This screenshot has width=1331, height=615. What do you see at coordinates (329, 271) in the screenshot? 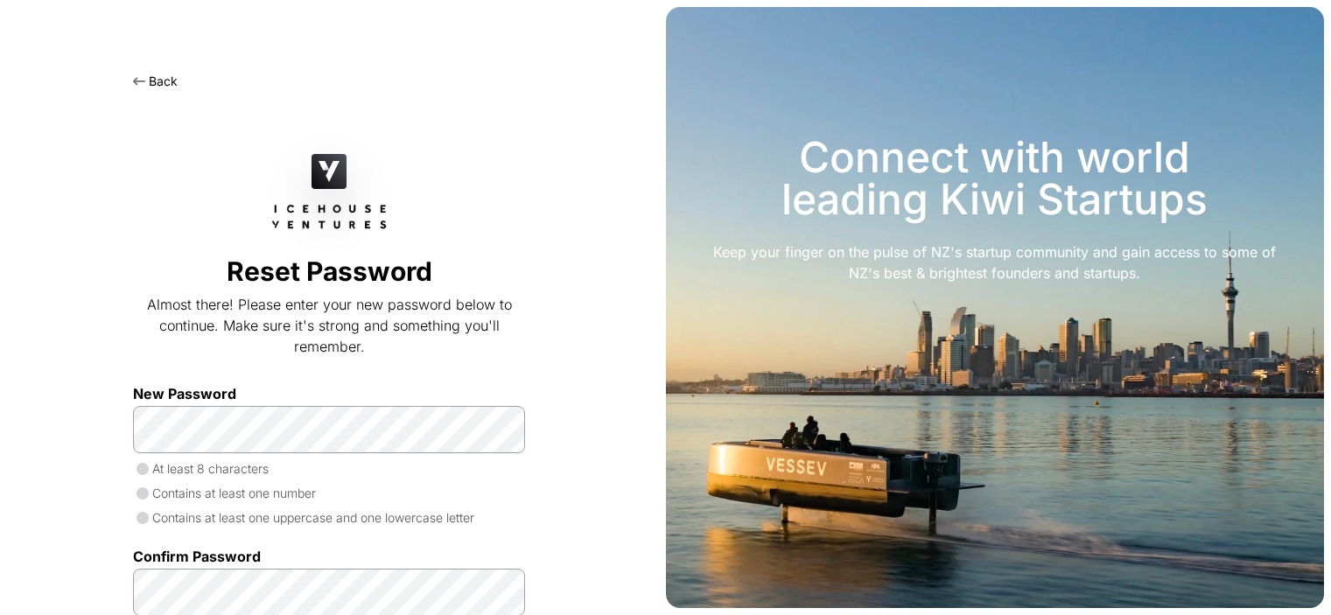
I see `h2: Reset Password` at bounding box center [329, 271].